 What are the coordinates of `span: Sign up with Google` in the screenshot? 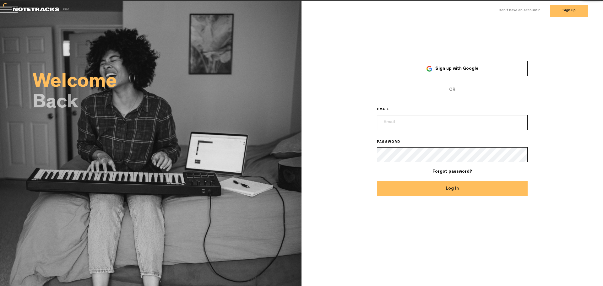 It's located at (457, 69).